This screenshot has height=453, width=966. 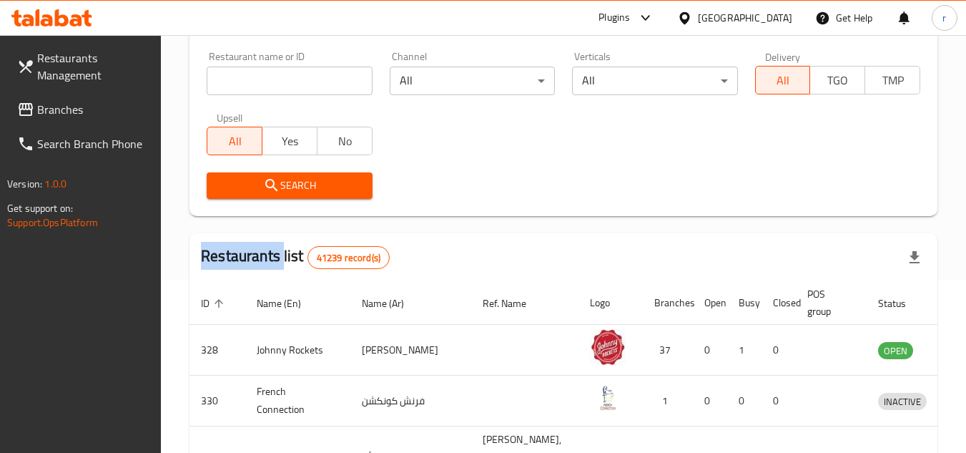 What do you see at coordinates (348, 258) in the screenshot?
I see `div: Total records count` at bounding box center [348, 258].